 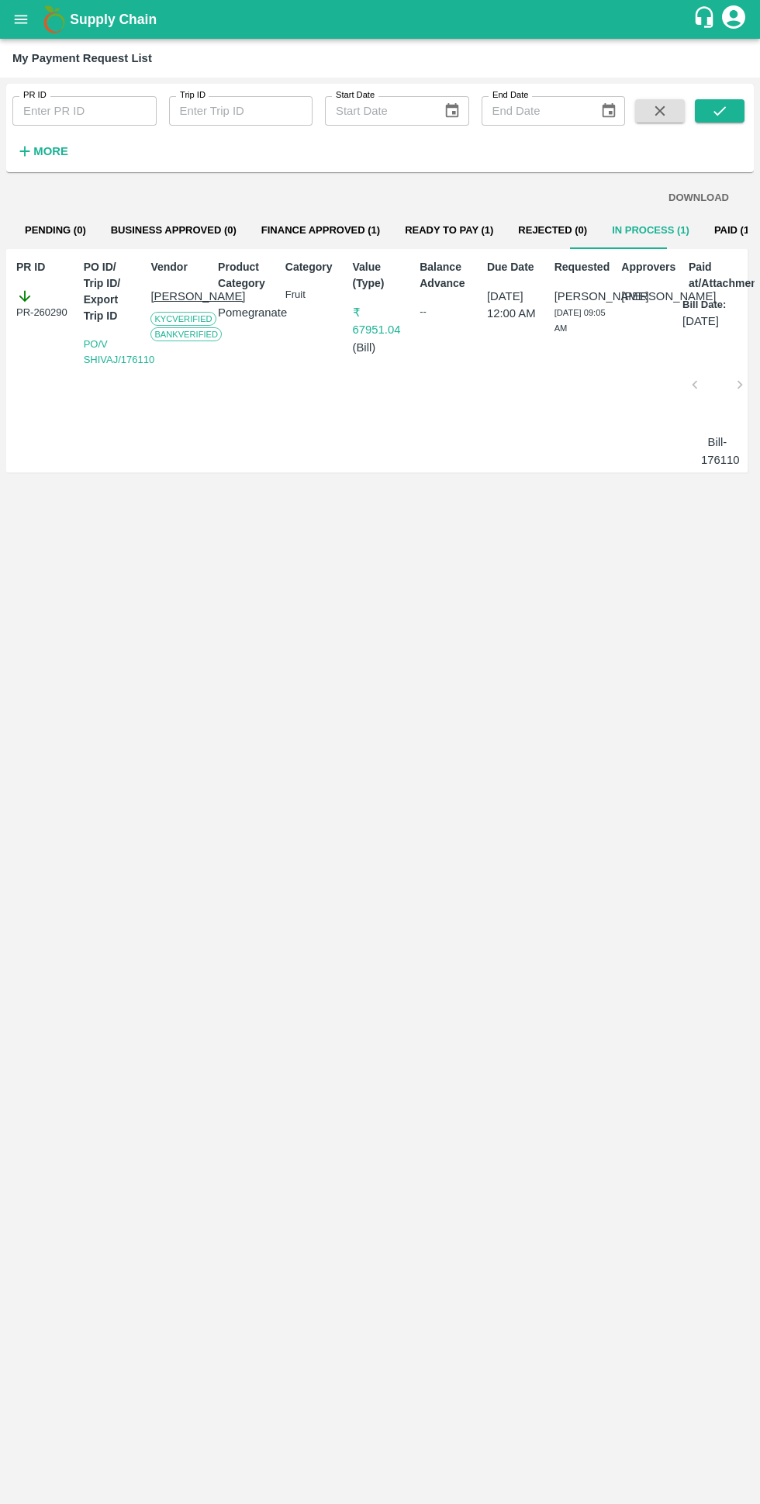 What do you see at coordinates (113, 19) in the screenshot?
I see `b: Supply Chain` at bounding box center [113, 19].